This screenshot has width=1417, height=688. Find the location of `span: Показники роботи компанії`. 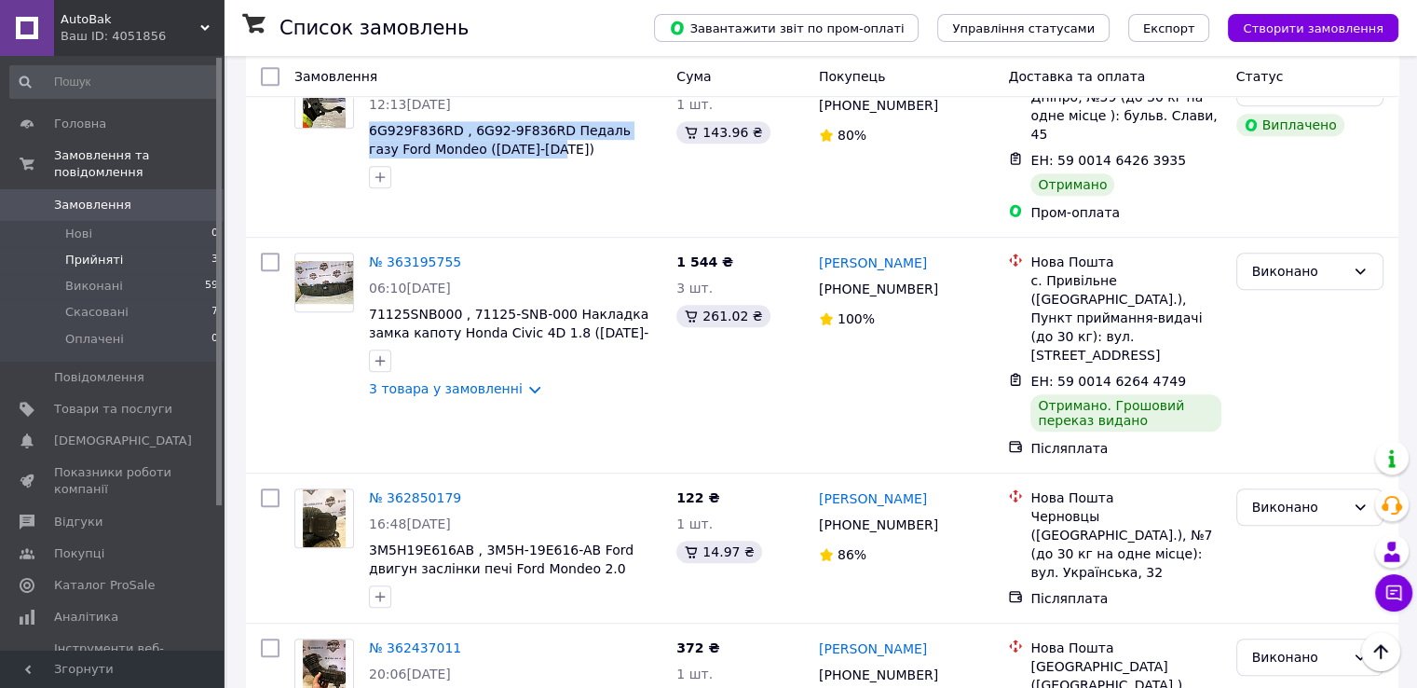

span: Показники роботи компанії is located at coordinates (113, 481).